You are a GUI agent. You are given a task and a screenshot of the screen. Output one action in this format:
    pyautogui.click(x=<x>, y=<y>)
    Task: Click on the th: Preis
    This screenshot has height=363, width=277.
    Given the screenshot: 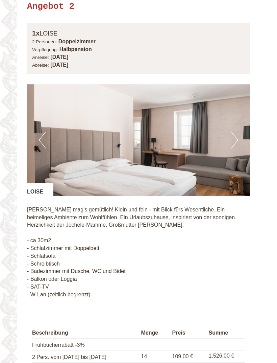 What is the action you would take?
    pyautogui.click(x=188, y=333)
    